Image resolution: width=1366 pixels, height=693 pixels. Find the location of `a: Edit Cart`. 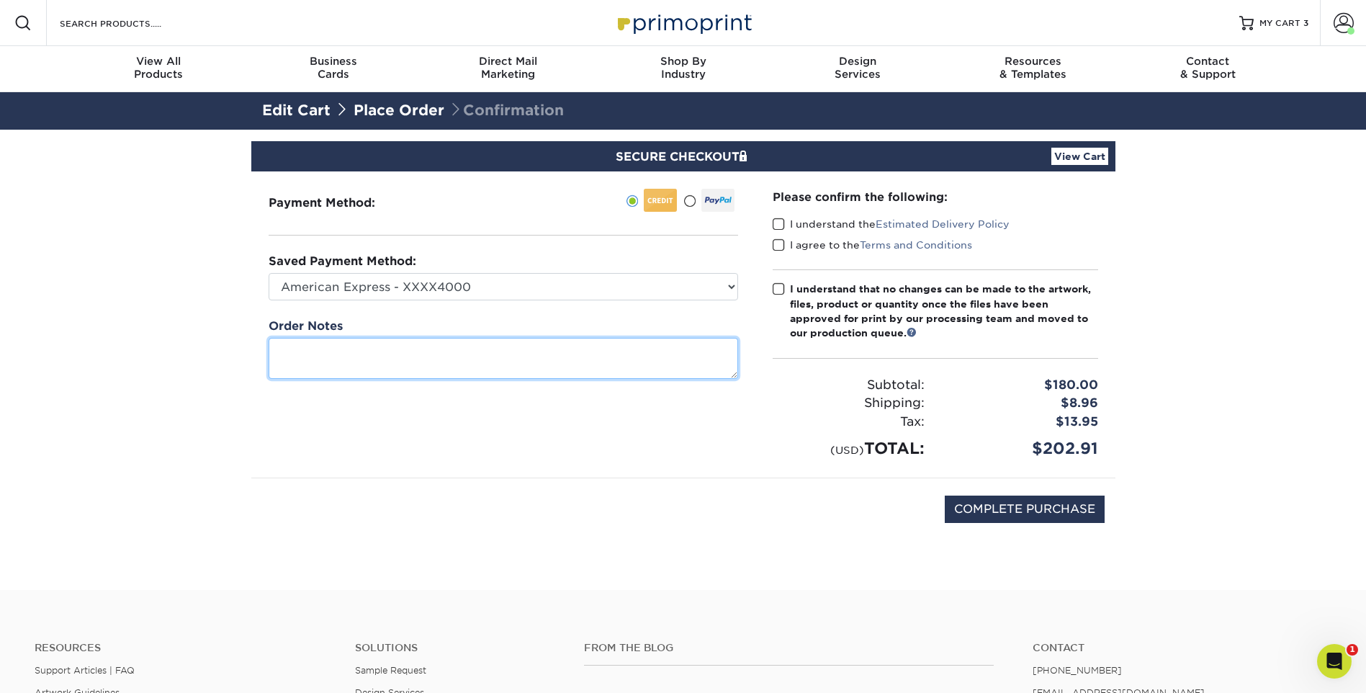

a: Edit Cart is located at coordinates (296, 110).